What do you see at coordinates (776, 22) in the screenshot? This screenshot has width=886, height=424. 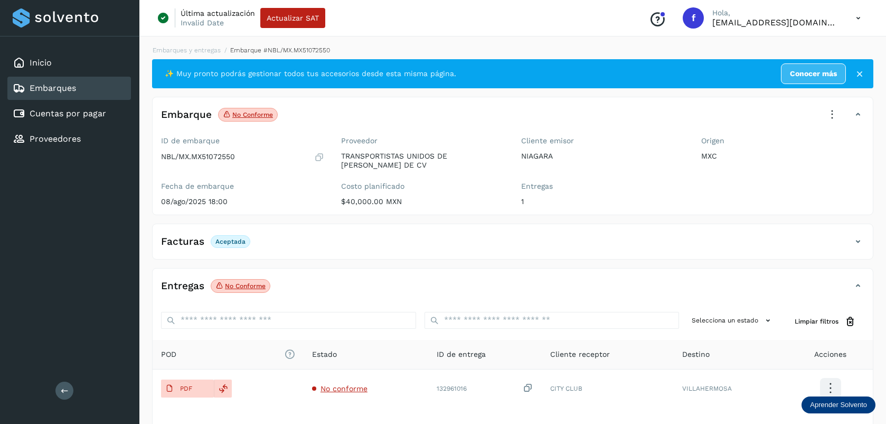 I see `p: fepadilla@niagarawater.com` at bounding box center [776, 22].